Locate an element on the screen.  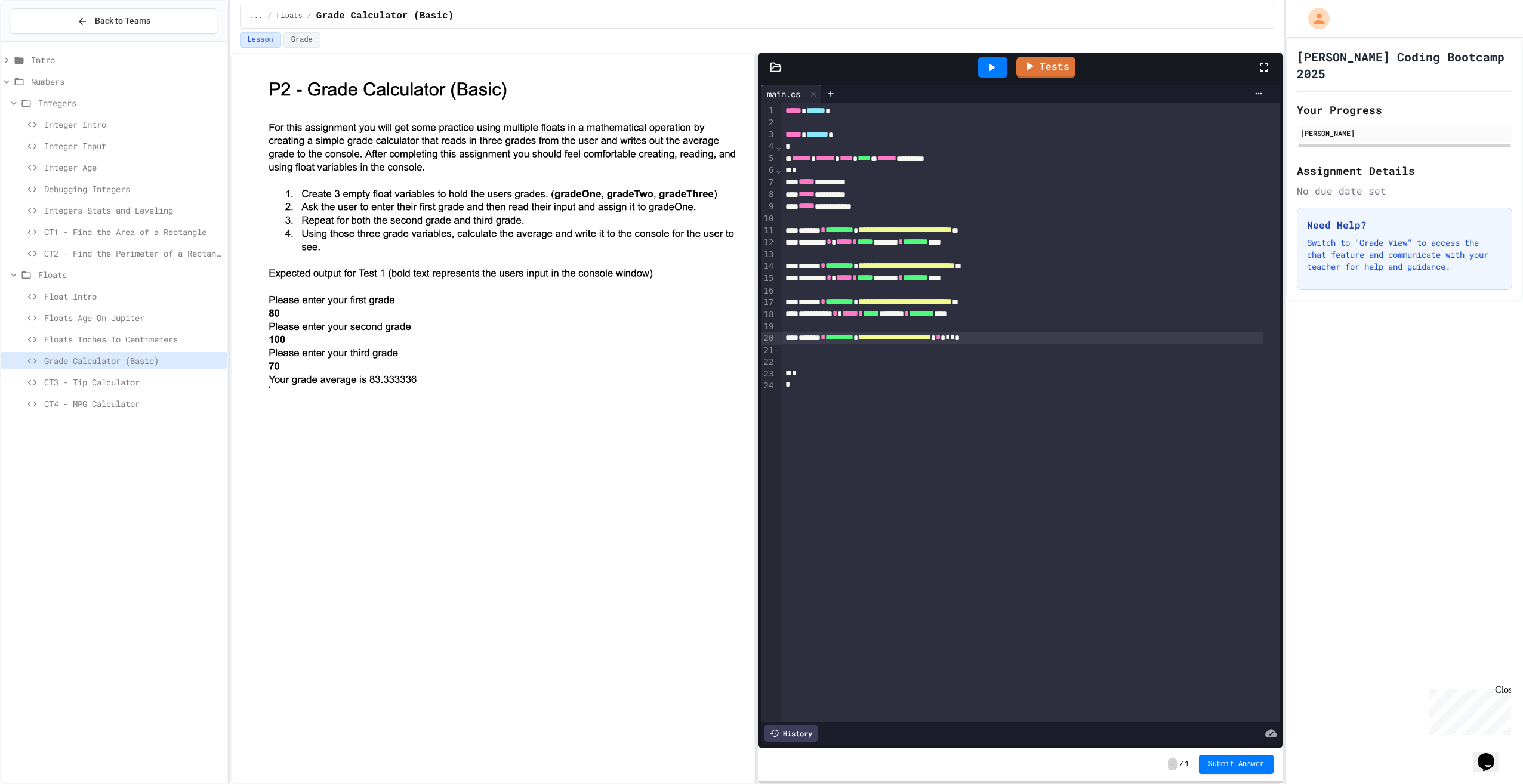
span: Floats Age On Jupiter is located at coordinates (133, 317).